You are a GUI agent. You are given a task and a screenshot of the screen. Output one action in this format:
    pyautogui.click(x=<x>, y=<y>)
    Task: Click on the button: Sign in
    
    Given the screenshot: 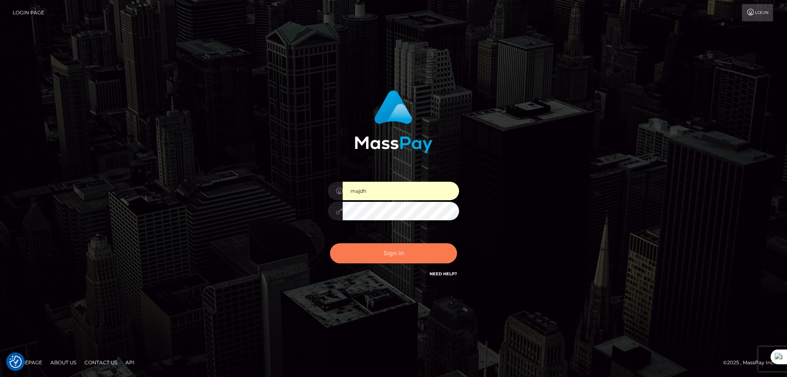 What is the action you would take?
    pyautogui.click(x=394, y=253)
    